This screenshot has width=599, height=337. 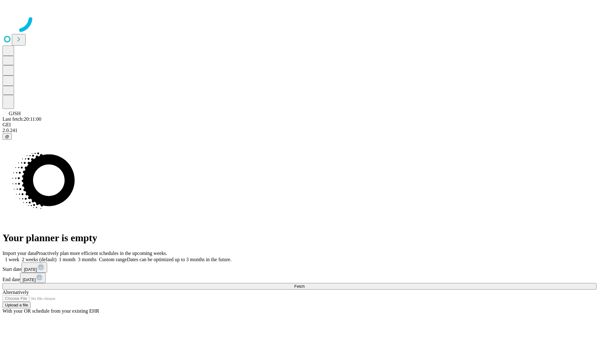 I want to click on span: GJSH, so click(x=15, y=113).